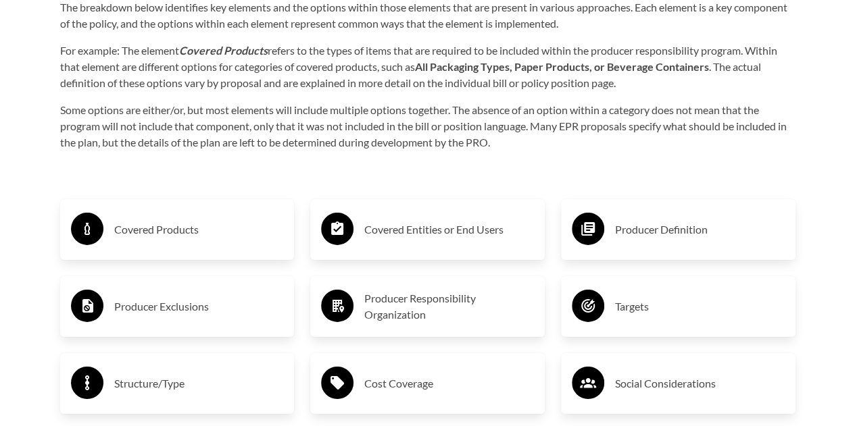  I want to click on h3: Cost Coverage, so click(449, 384).